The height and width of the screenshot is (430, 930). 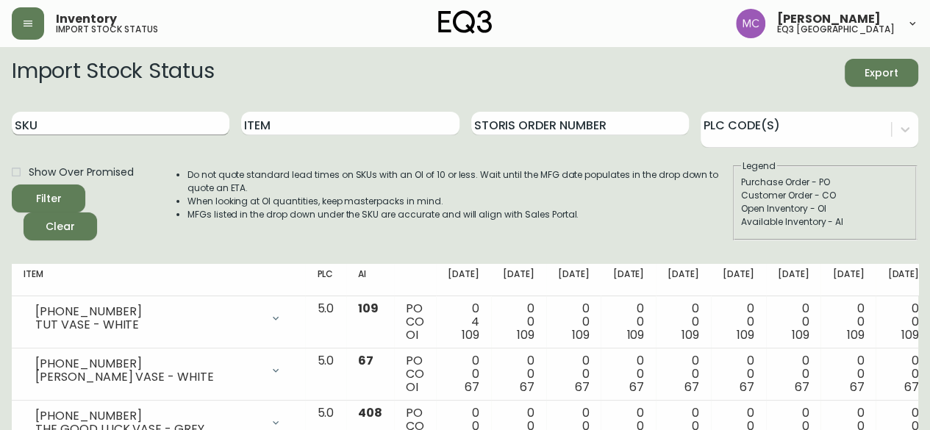 I want to click on div: Available Inventory - AI, so click(x=825, y=222).